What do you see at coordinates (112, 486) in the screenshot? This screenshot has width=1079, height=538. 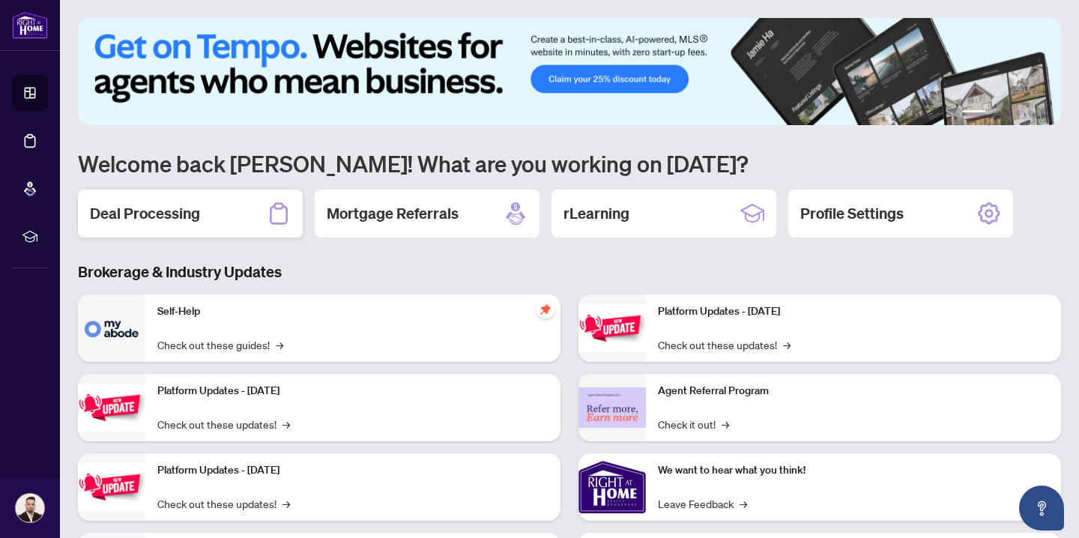 I see `img: Platform Updates - July 21, 2025` at bounding box center [112, 486].